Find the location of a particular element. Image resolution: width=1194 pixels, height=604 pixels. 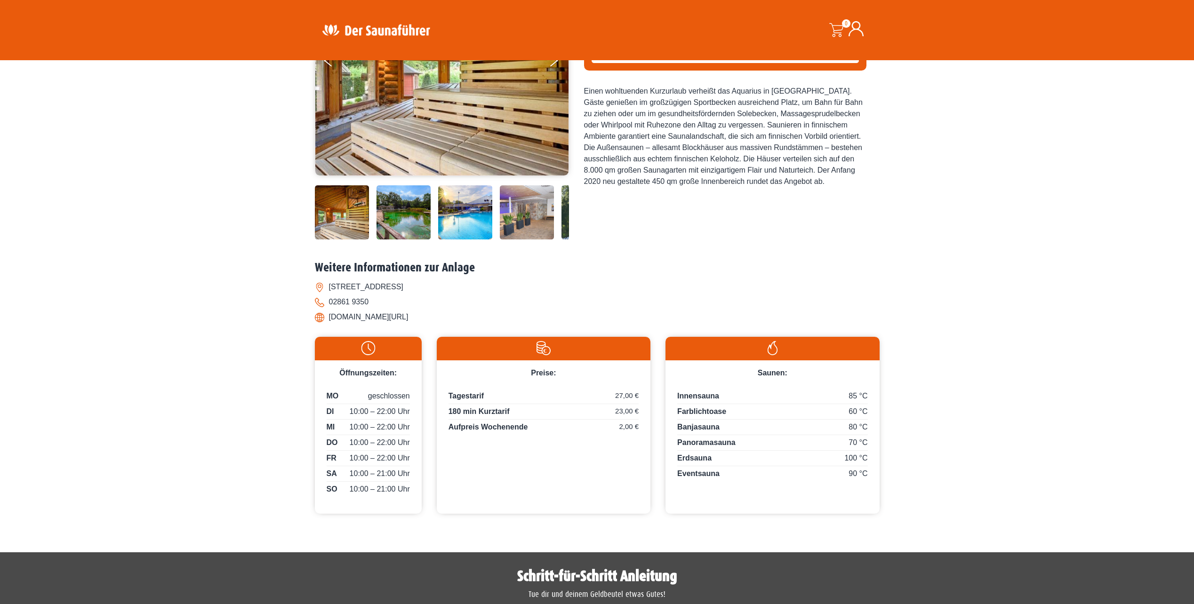

span: Erdsauna is located at coordinates (694, 458).